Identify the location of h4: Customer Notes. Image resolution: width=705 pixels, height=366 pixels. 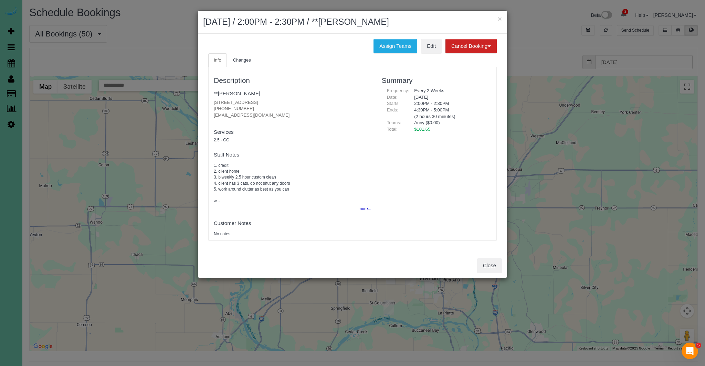
(293, 223).